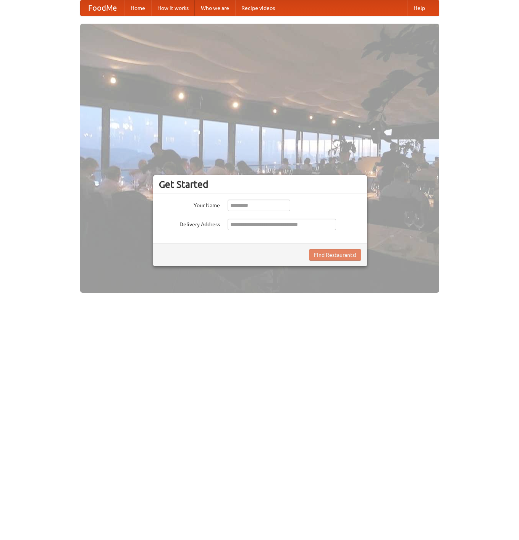 Image resolution: width=519 pixels, height=540 pixels. Describe the element at coordinates (189, 223) in the screenshot. I see `label: Delivery Address` at that location.